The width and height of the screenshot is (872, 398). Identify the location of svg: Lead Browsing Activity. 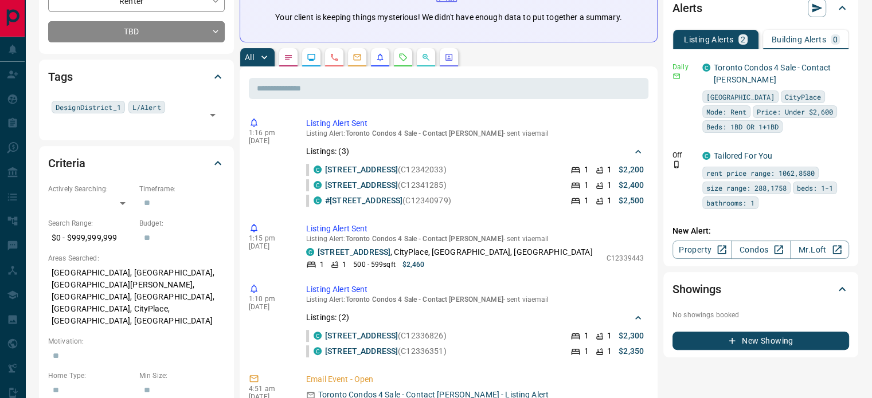
(311, 57).